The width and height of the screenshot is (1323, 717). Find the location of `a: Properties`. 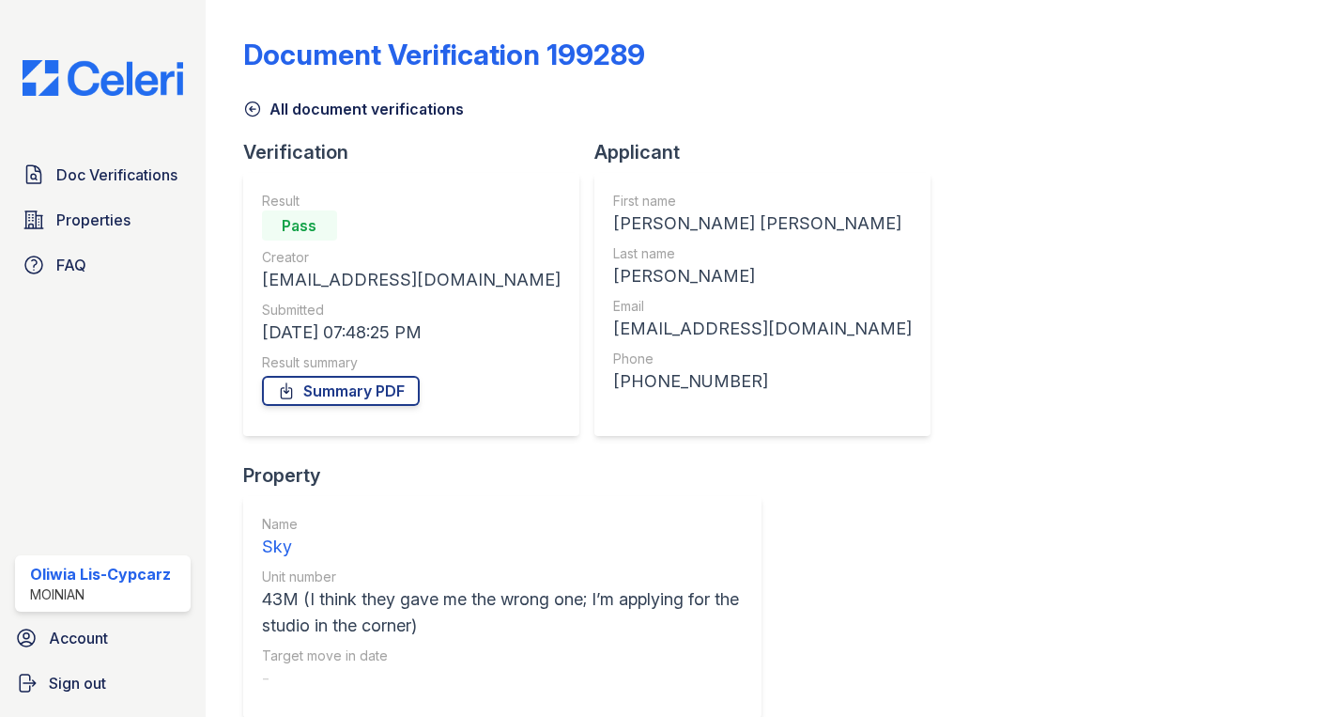

a: Properties is located at coordinates (102, 220).